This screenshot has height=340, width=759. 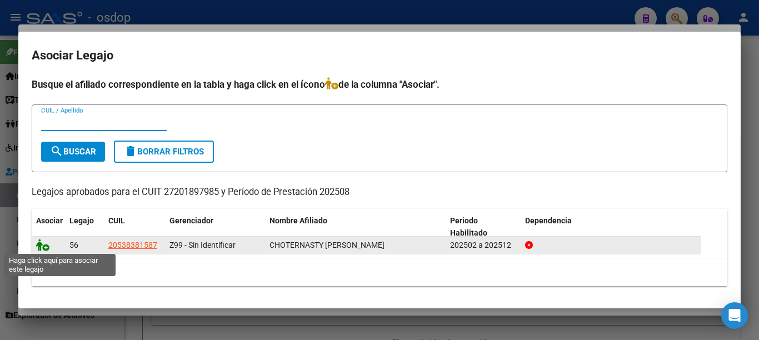 What do you see at coordinates (164, 152) in the screenshot?
I see `button: Borrar Filtros` at bounding box center [164, 152].